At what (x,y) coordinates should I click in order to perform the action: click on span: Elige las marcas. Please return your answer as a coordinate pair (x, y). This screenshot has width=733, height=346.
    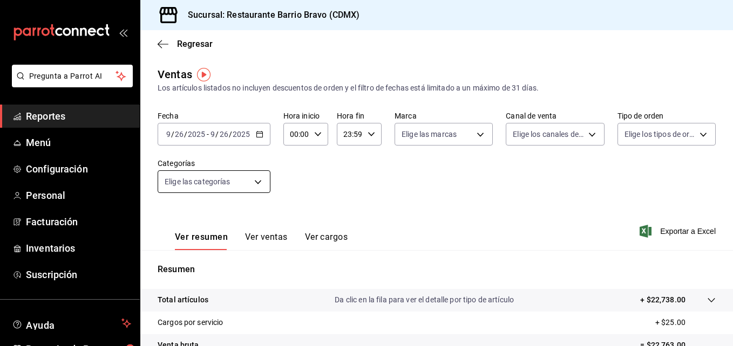
    Looking at the image, I should click on (429, 134).